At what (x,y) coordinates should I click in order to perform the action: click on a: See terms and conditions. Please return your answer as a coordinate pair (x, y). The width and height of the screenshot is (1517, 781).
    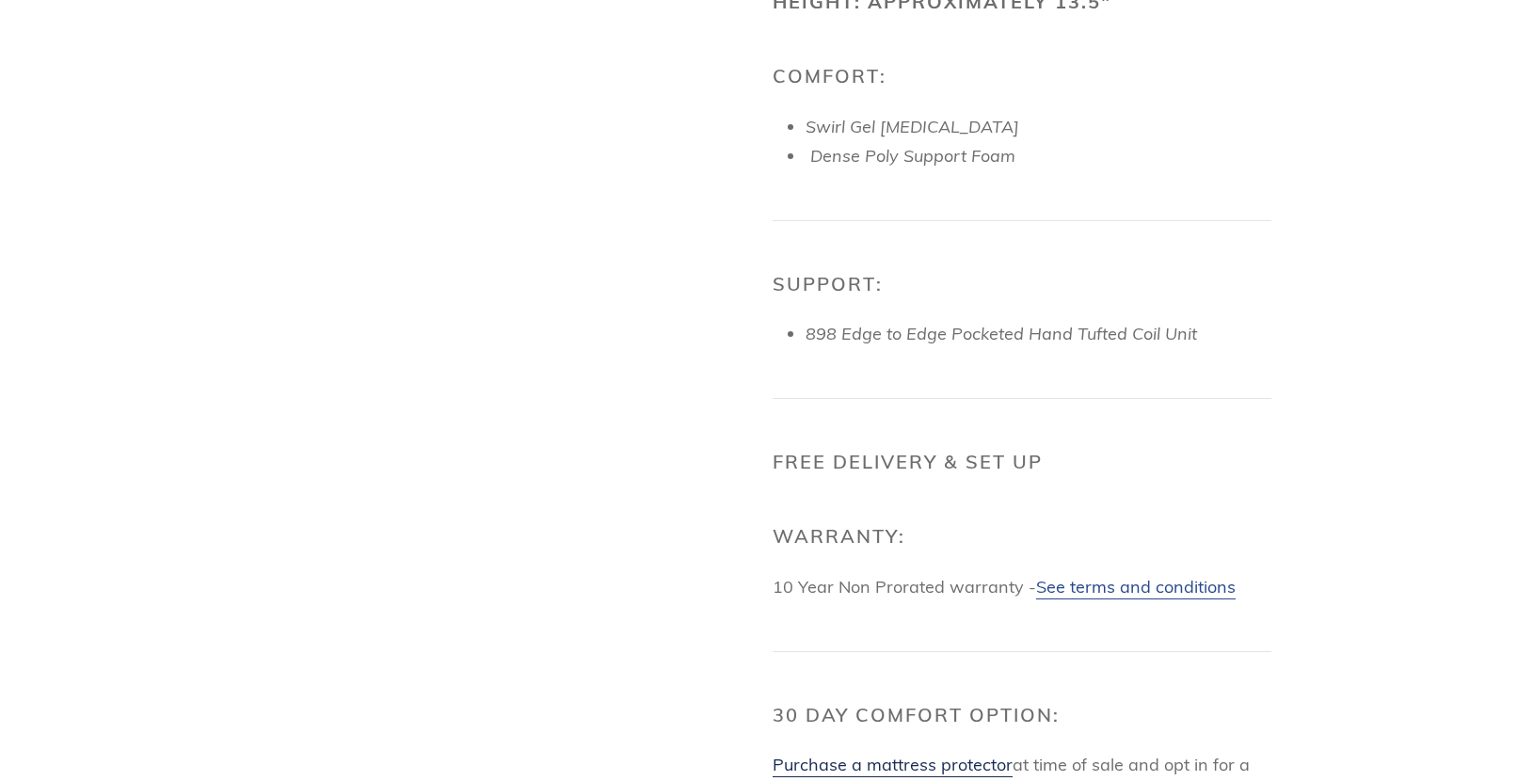
    Looking at the image, I should click on (1136, 587).